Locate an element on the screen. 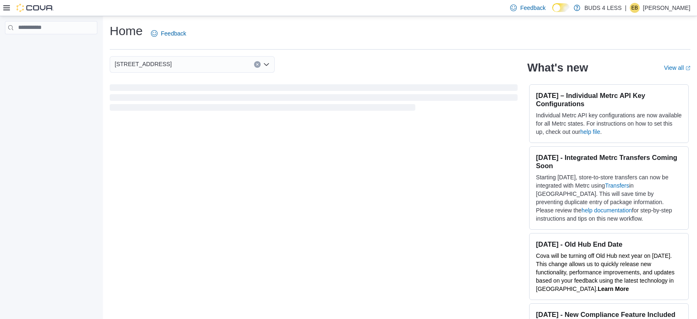  p: BUDS 4 LESS is located at coordinates (603, 8).